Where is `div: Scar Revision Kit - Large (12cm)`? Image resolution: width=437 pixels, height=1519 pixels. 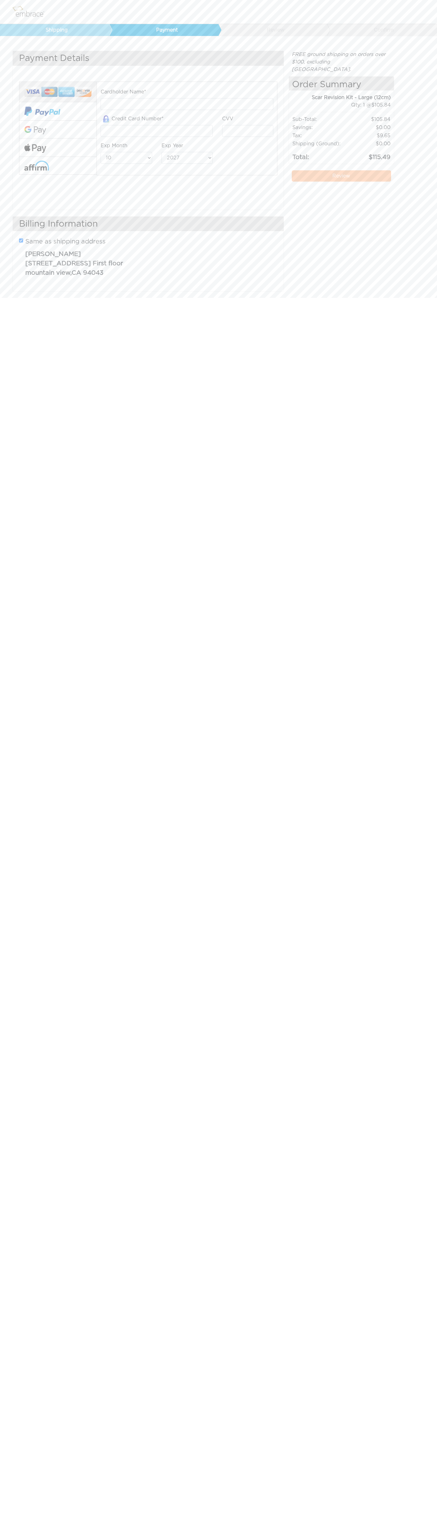 div: Scar Revision Kit - Large (12cm) is located at coordinates (340, 97).